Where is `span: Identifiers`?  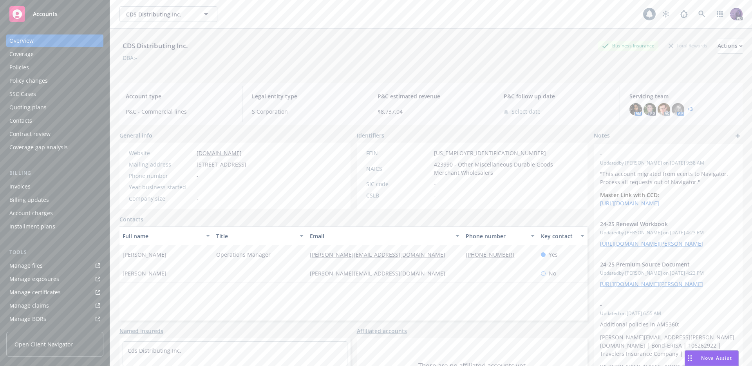 span: Identifiers is located at coordinates (370, 135).